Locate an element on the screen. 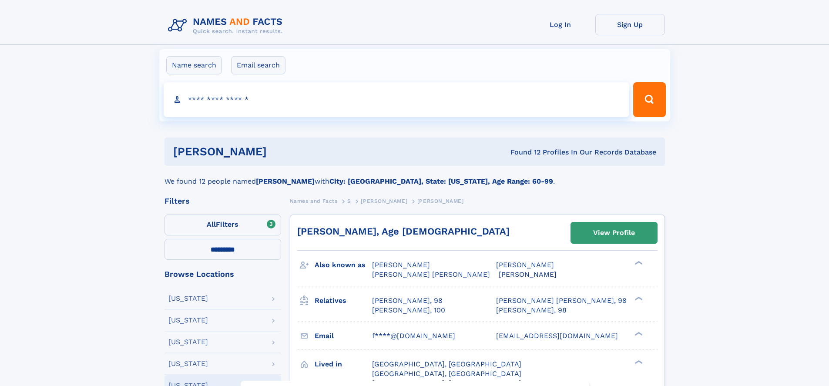 The height and width of the screenshot is (386, 829). a: Log In is located at coordinates (560, 24).